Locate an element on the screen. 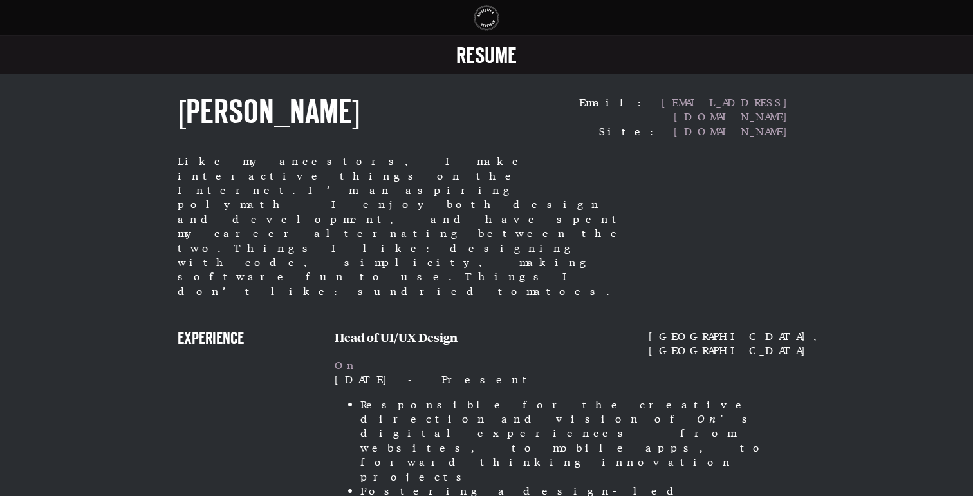  tspan: K is located at coordinates (479, 15).